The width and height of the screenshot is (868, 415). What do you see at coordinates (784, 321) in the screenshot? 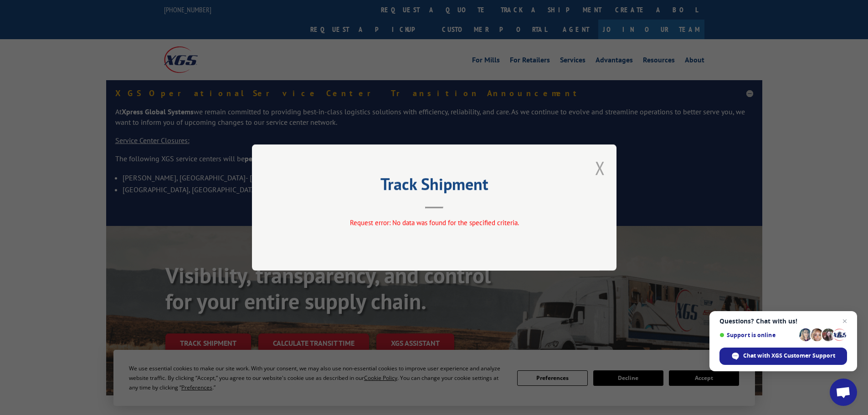
I see `span: Questions? Chat with us!` at bounding box center [784, 321].